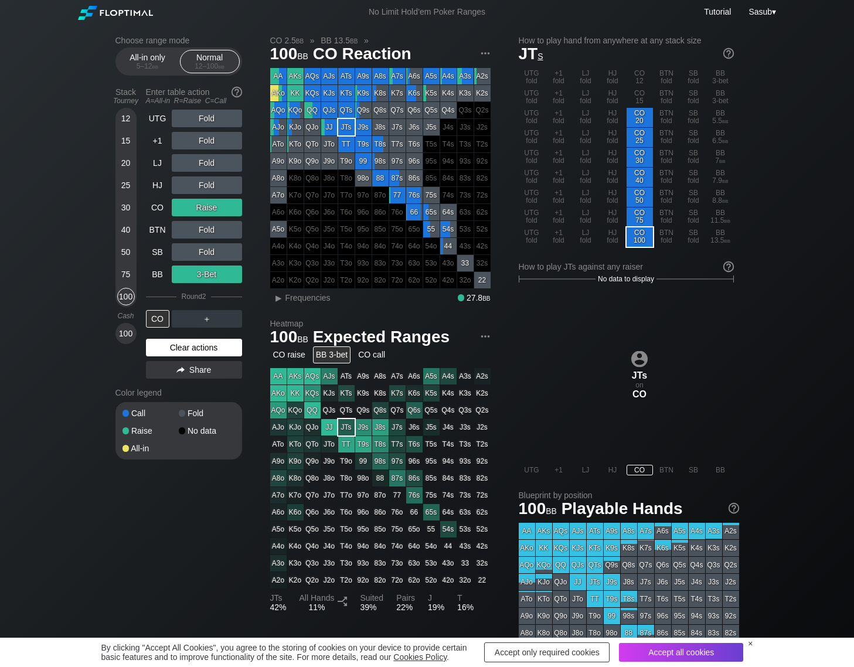 Image resolution: width=854 pixels, height=667 pixels. I want to click on div: CO 25, so click(640, 137).